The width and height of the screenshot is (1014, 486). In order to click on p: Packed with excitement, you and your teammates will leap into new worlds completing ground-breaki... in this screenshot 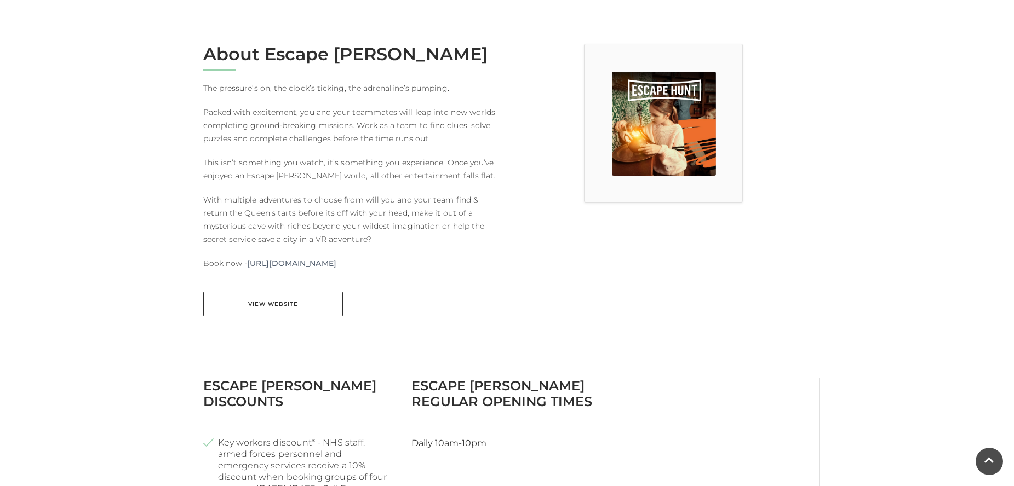, I will do `click(351, 125)`.